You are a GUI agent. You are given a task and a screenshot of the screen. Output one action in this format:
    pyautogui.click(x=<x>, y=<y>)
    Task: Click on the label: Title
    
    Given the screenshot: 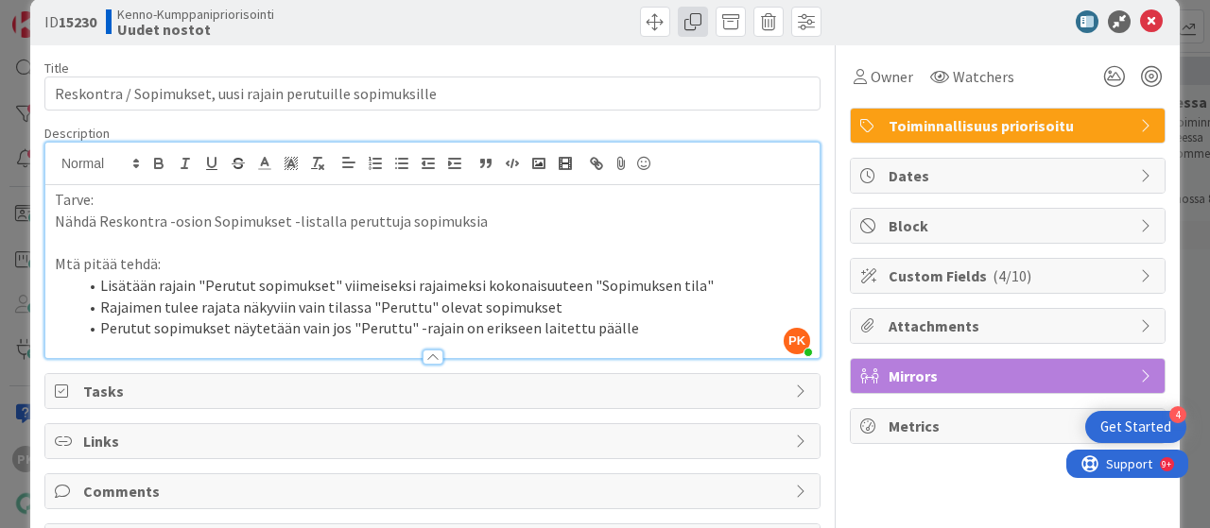 What is the action you would take?
    pyautogui.click(x=57, y=68)
    